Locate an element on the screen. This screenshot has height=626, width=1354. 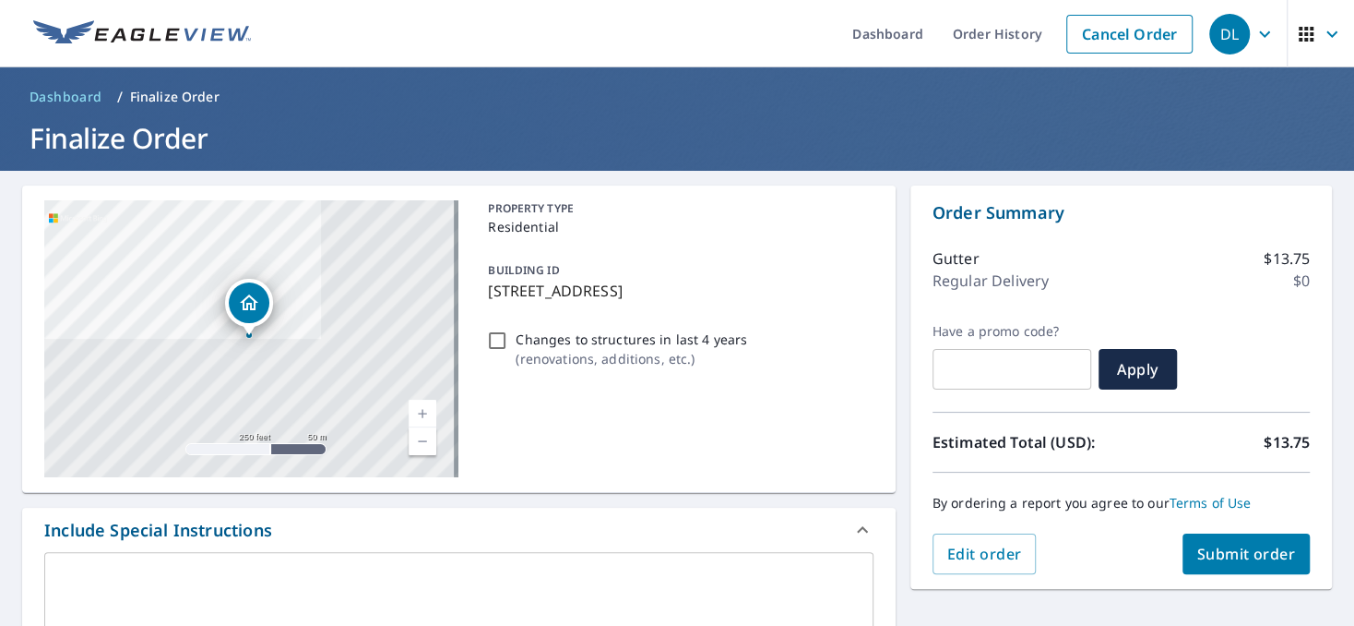
p: By ordering a report you agree to our is located at coordinates (1121, 503).